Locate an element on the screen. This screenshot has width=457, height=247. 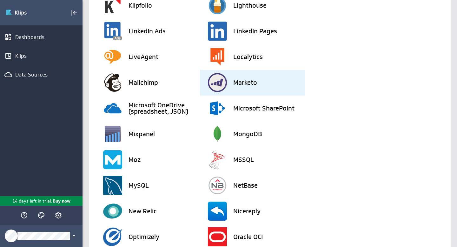
h3: MSSQL is located at coordinates (243, 160).